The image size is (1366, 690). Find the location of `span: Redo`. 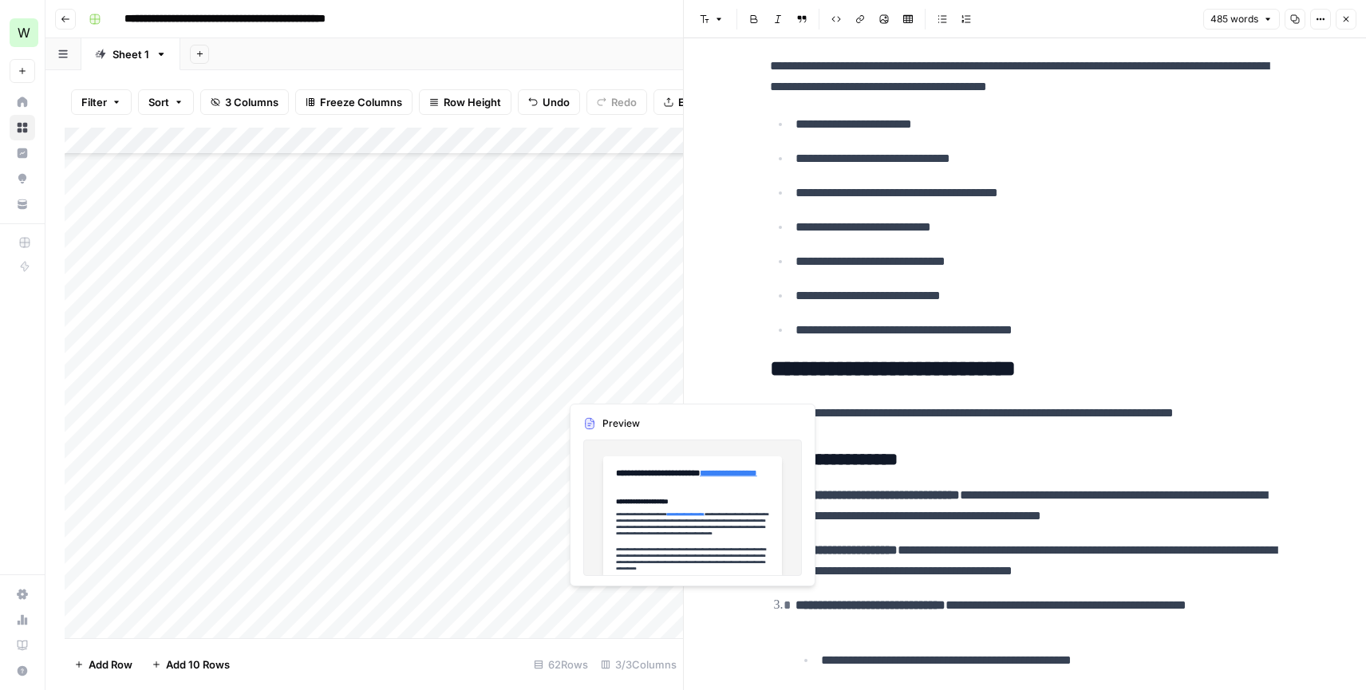

span: Redo is located at coordinates (624, 102).